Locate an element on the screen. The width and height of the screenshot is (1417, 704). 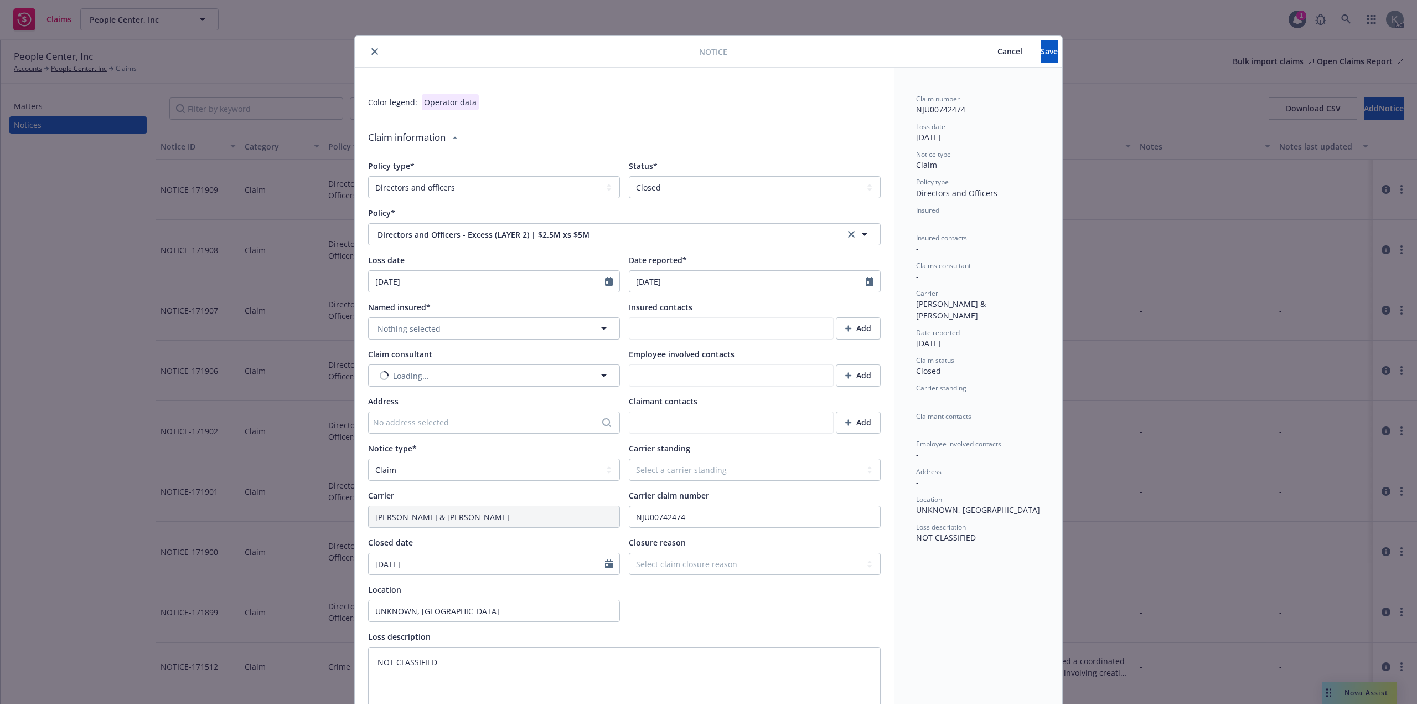
button: Directors and Officers - Excess (LAYER 2) | $2.5M xs $5Mclear selection is located at coordinates (624, 234).